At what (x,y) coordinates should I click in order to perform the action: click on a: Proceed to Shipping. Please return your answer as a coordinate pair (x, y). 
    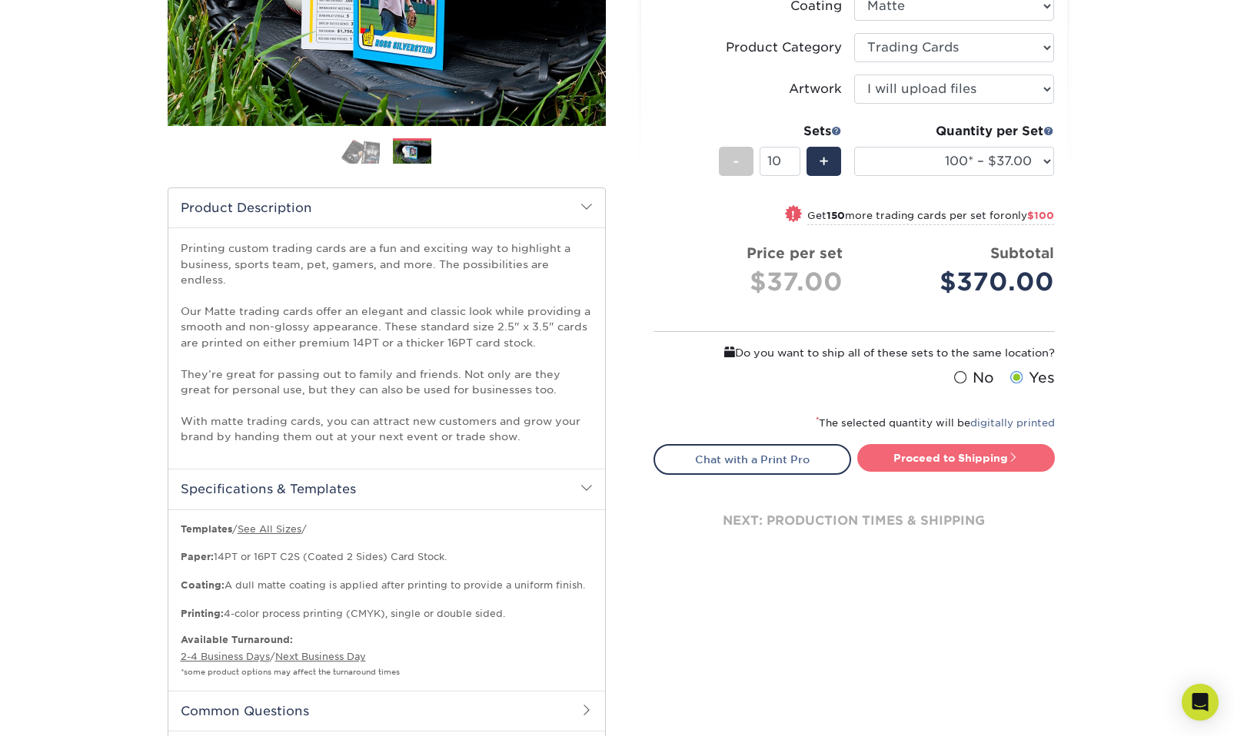
    Looking at the image, I should click on (955, 458).